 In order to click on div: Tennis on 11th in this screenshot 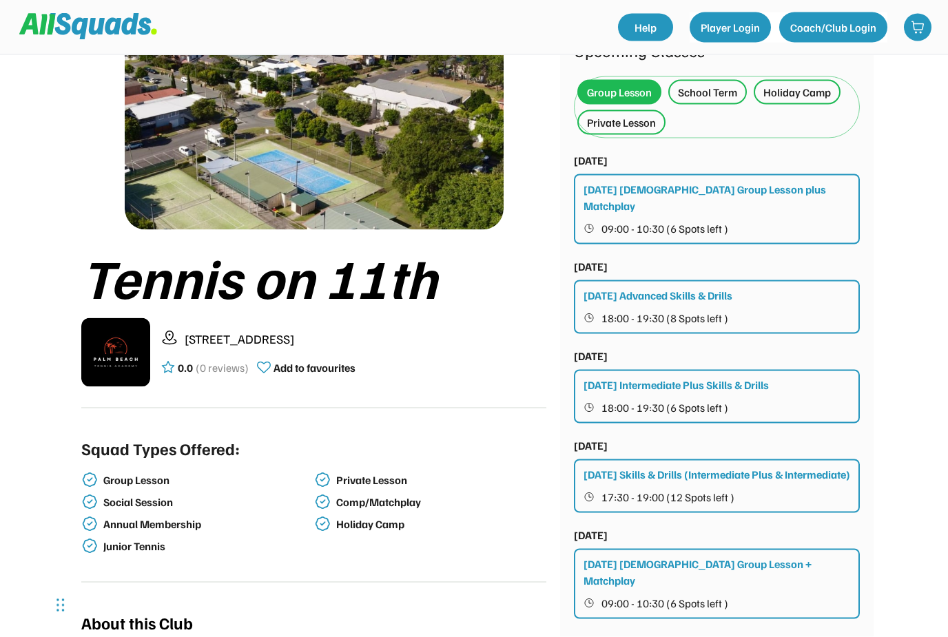, I will do `click(313, 277)`.